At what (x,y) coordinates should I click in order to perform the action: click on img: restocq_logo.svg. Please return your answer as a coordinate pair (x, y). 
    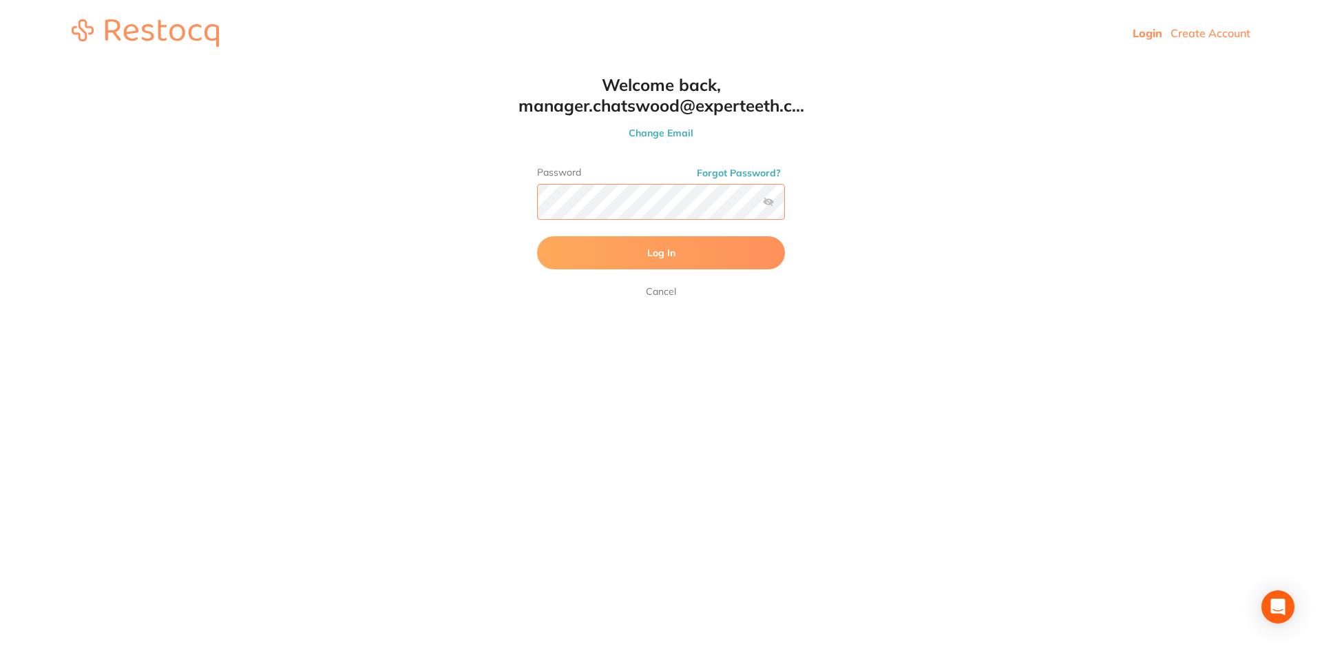
    Looking at the image, I should click on (145, 33).